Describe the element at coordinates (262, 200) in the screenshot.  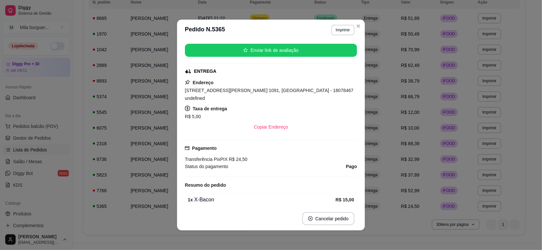
I see `div: X-Bacon` at that location.